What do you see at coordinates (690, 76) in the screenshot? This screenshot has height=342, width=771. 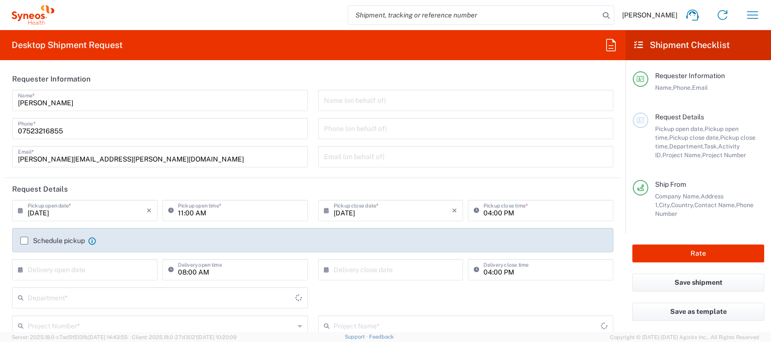 I see `span: Requester Information` at bounding box center [690, 76].